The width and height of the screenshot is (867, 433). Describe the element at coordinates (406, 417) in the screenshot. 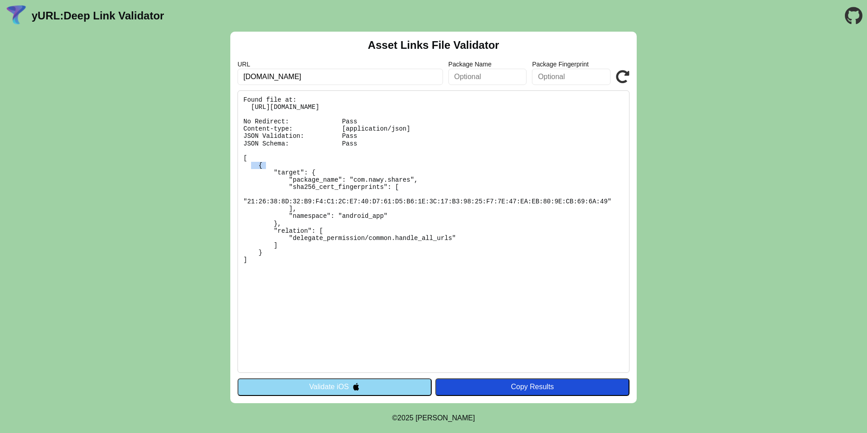

I see `span: 2025` at that location.